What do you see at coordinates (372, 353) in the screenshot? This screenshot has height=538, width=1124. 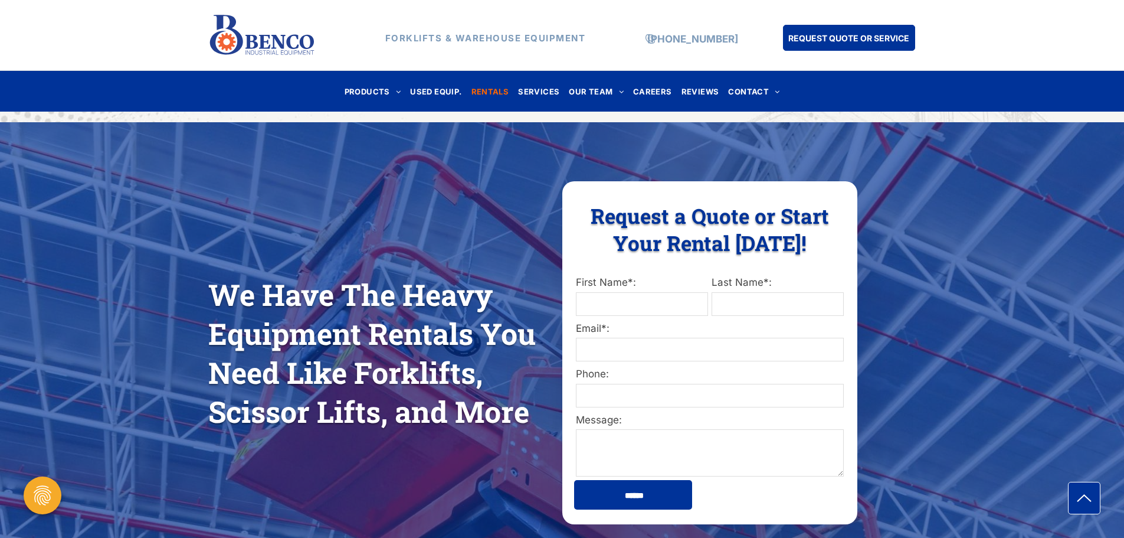 I see `span: We Have The Heavy Equipment Rentals You Need Like Forklifts, Scissor Lifts, and More` at bounding box center [372, 353].